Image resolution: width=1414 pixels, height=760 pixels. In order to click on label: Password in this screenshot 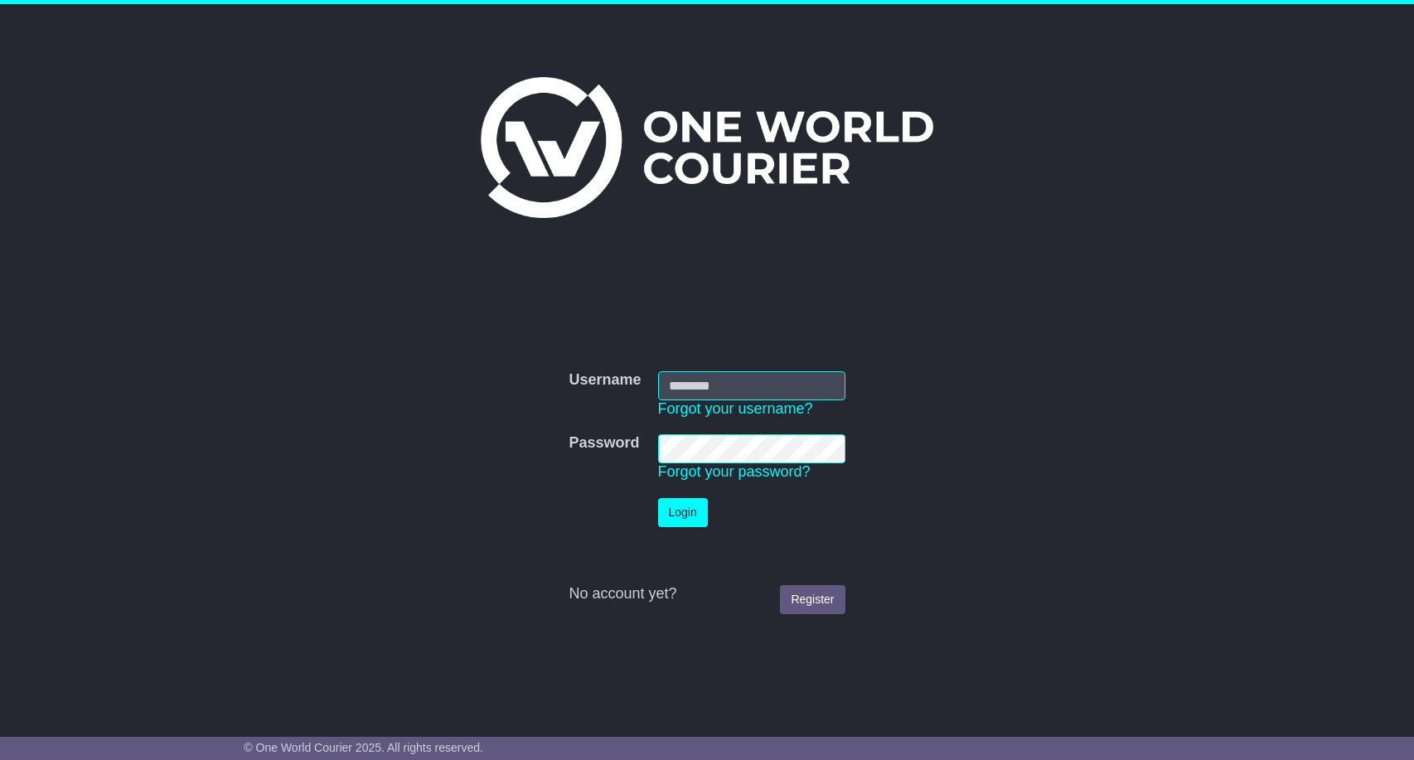, I will do `click(604, 444)`.